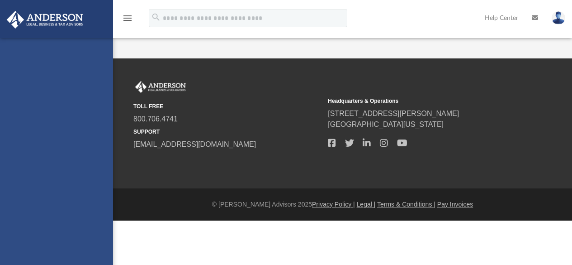 The height and width of the screenshot is (265, 572). I want to click on small: SUPPORT, so click(228, 132).